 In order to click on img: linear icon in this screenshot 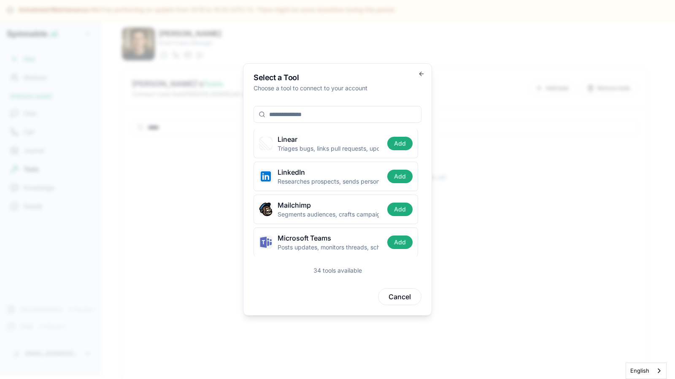, I will do `click(266, 143)`.